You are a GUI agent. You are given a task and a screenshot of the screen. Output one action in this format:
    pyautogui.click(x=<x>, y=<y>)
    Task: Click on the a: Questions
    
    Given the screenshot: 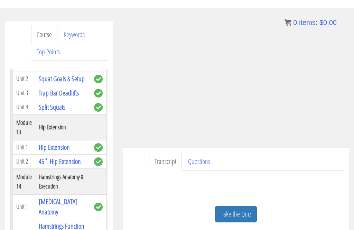 What is the action you would take?
    pyautogui.click(x=199, y=161)
    